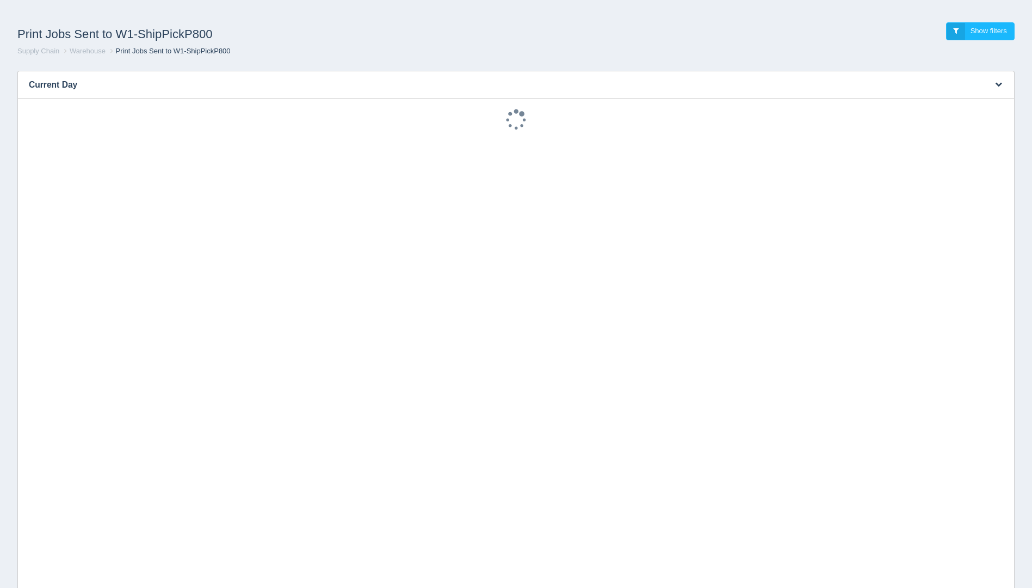 This screenshot has width=1032, height=588. Describe the element at coordinates (989, 30) in the screenshot. I see `span: Show filters` at that location.